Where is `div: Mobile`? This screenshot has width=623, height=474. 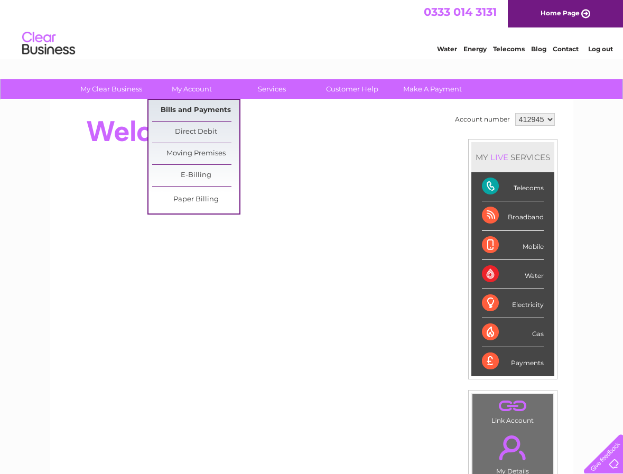
div: Mobile is located at coordinates (512, 245).